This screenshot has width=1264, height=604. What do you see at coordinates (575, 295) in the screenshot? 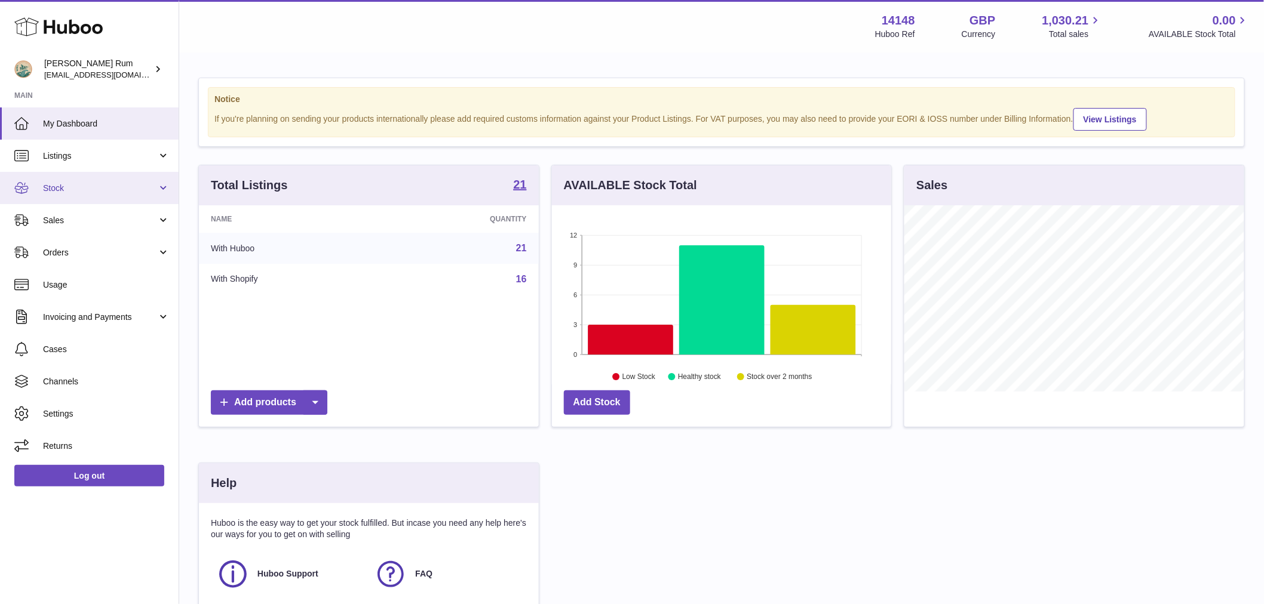
I see `text: 6` at bounding box center [575, 295].